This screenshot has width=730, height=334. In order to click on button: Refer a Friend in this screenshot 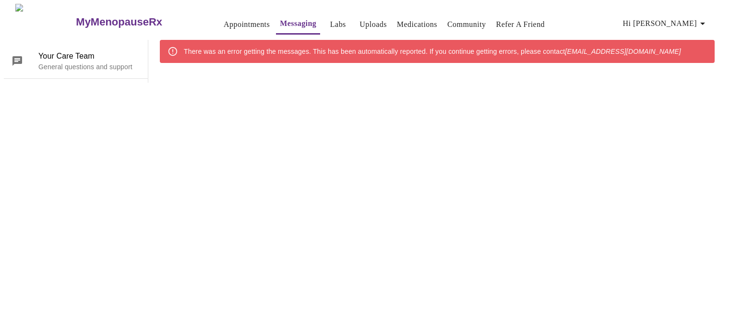, I will do `click(521, 24)`.